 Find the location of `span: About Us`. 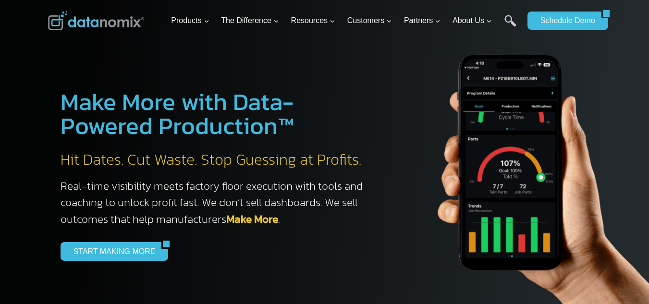

span: About Us is located at coordinates (472, 21).